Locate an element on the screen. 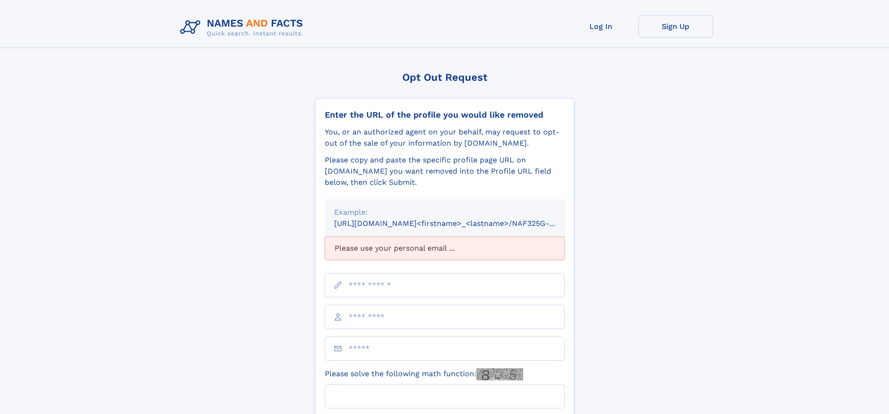 Image resolution: width=889 pixels, height=414 pixels. div: Opt Out Request is located at coordinates (445, 77).